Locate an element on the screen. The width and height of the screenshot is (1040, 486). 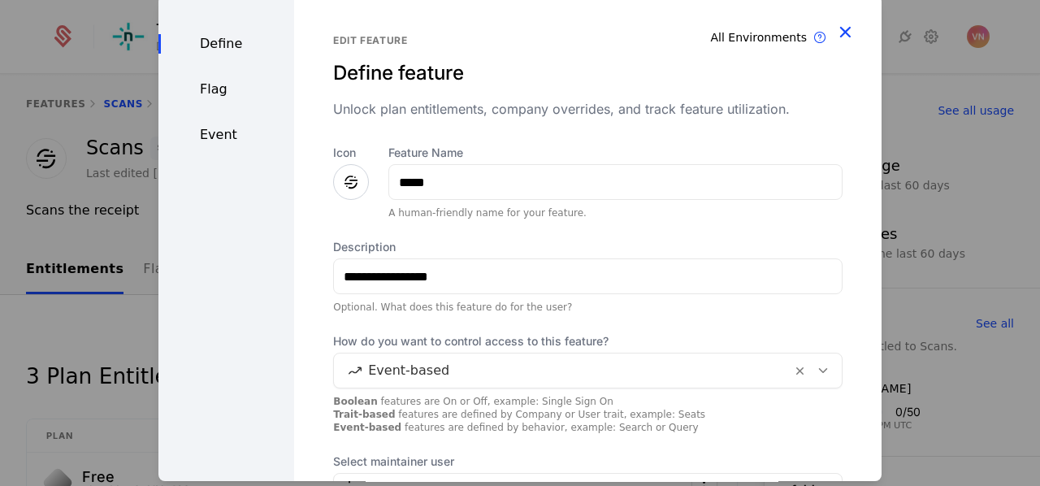
div: A human-friendly name for your feature. is located at coordinates (615, 213).